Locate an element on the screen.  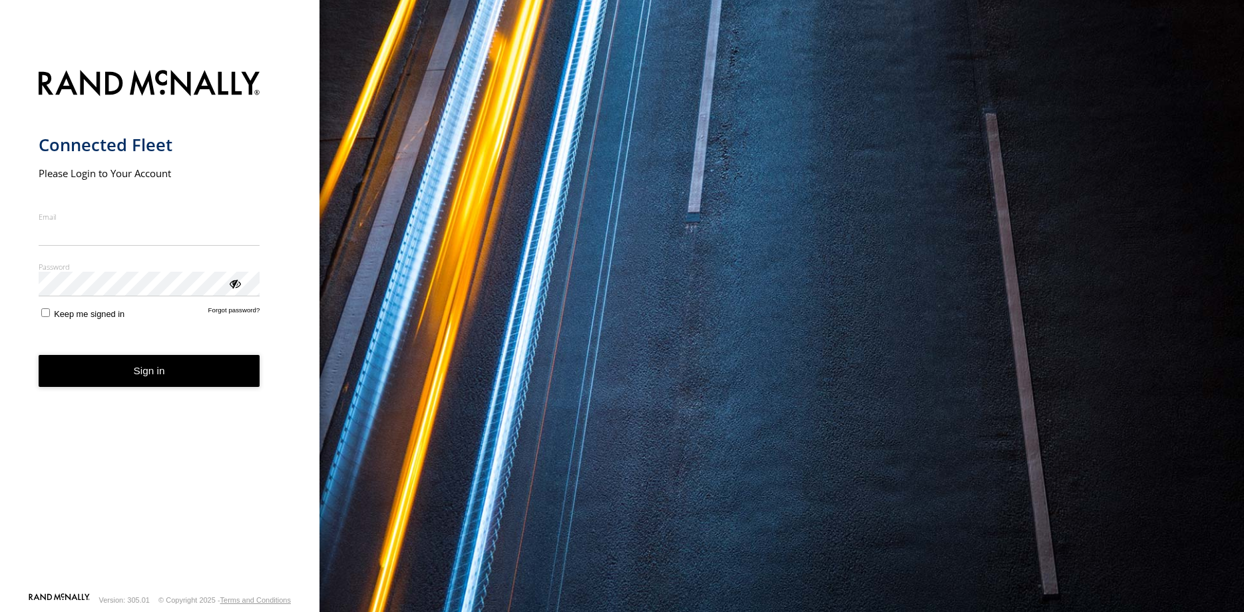
div: ViewPassword is located at coordinates (234, 283).